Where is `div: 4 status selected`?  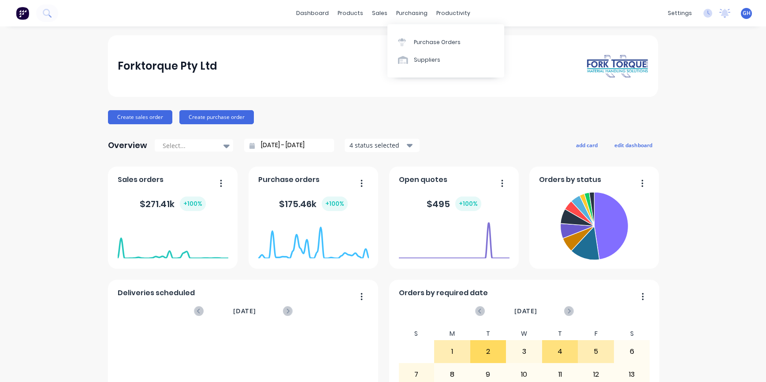
div: 4 status selected is located at coordinates (377, 145).